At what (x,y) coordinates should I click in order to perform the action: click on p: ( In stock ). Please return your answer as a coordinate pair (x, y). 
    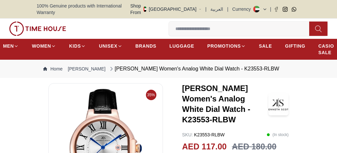
    Looking at the image, I should click on (277, 135).